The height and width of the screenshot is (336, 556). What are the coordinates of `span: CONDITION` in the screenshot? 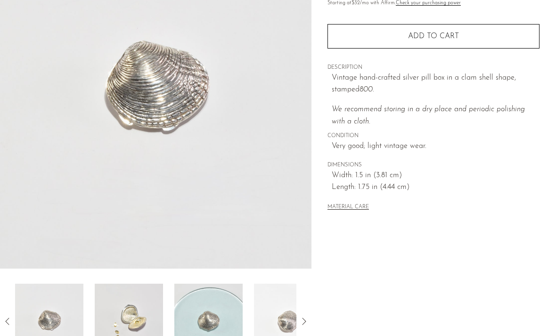 It's located at (433, 136).